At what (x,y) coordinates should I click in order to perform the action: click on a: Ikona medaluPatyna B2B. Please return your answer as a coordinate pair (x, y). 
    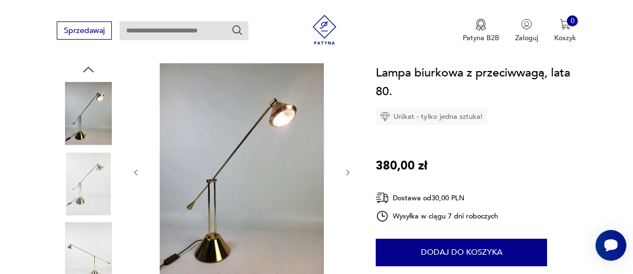
    Looking at the image, I should click on (481, 31).